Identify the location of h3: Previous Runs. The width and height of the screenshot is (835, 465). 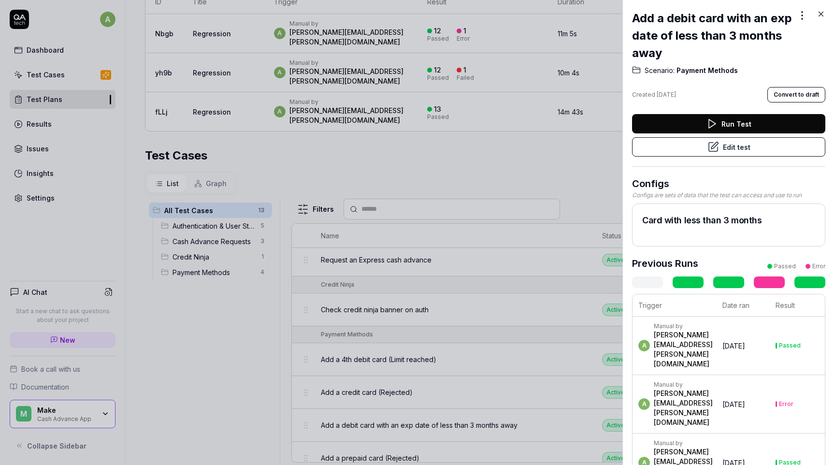
(665, 263).